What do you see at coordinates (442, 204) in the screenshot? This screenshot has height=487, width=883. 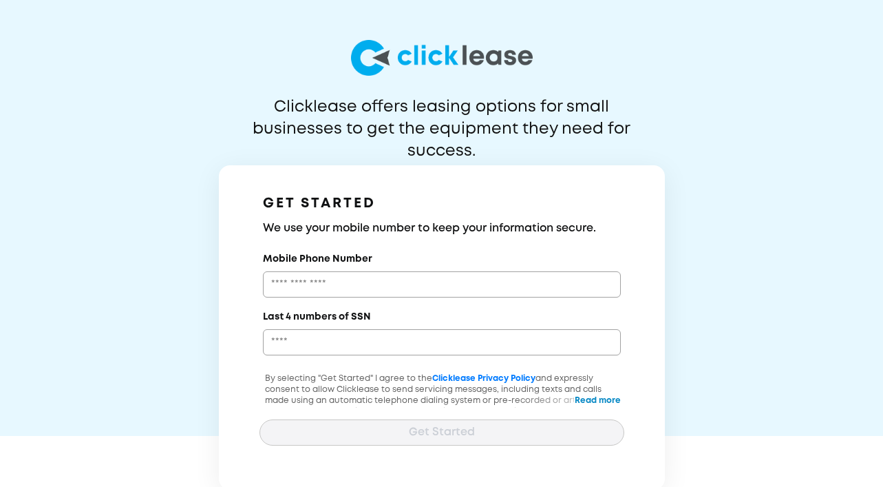 I see `h1: GET STARTED` at bounding box center [442, 204].